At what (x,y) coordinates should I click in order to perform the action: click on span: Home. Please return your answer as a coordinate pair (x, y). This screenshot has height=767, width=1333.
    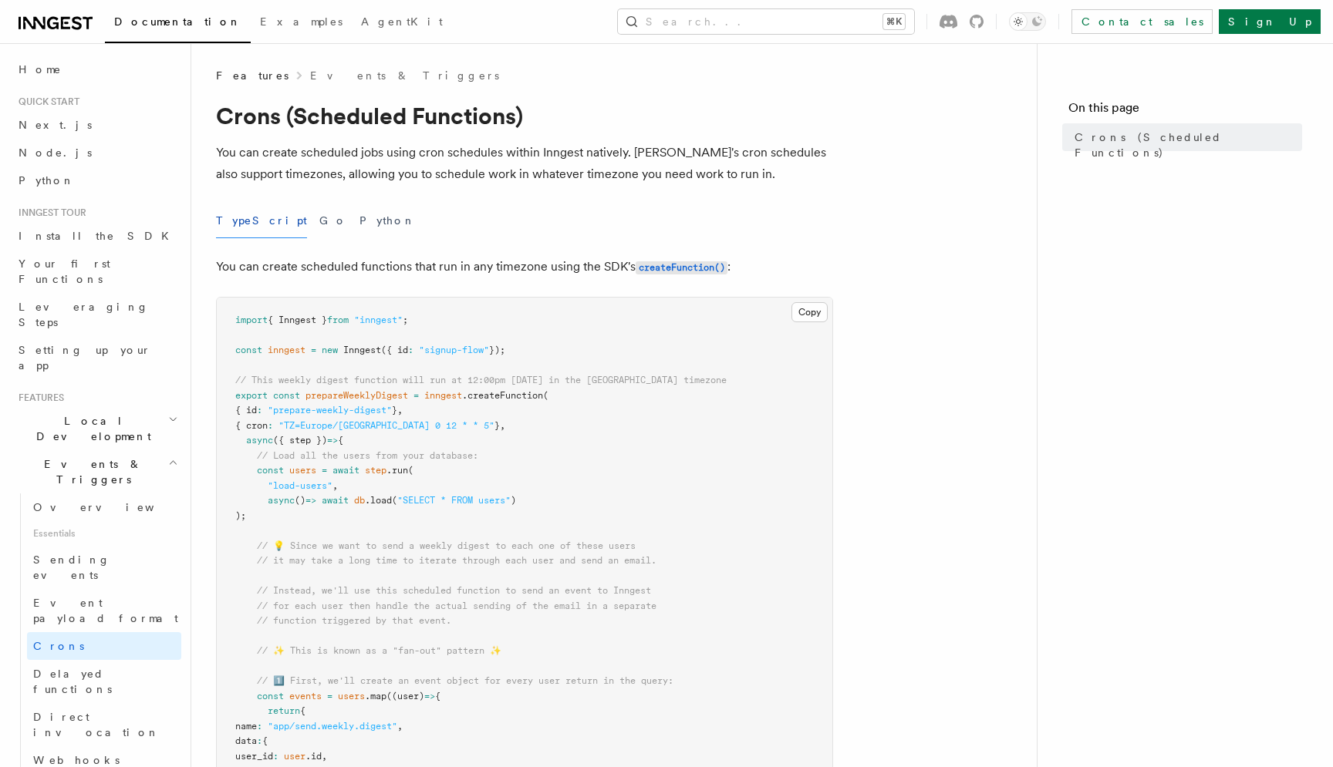
    Looking at the image, I should click on (40, 69).